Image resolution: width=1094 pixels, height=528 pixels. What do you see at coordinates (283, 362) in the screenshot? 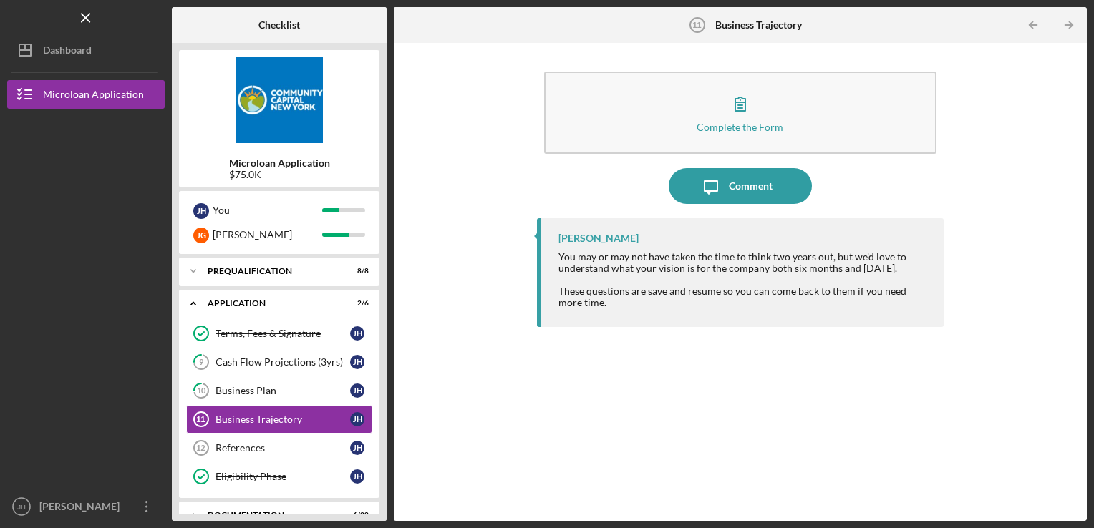
I see `div: Cash Flow Projections (3yrs)` at bounding box center [283, 362].